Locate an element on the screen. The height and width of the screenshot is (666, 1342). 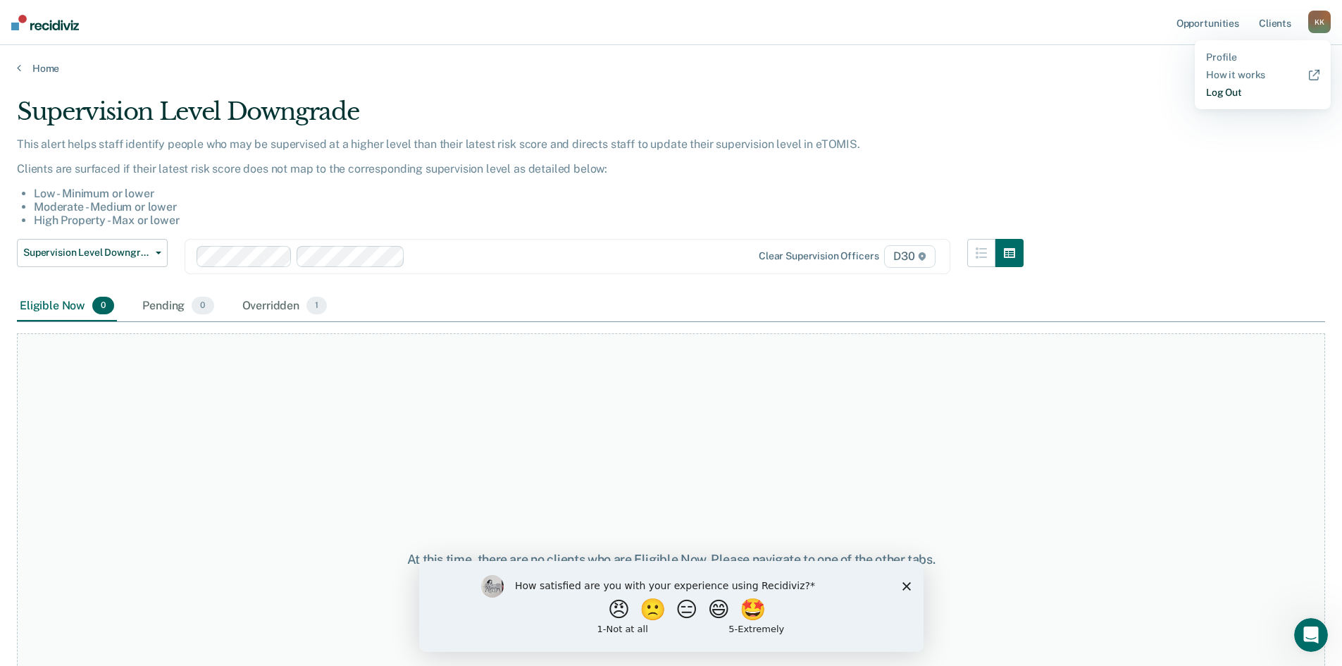
button: 2 is located at coordinates (235, 49).